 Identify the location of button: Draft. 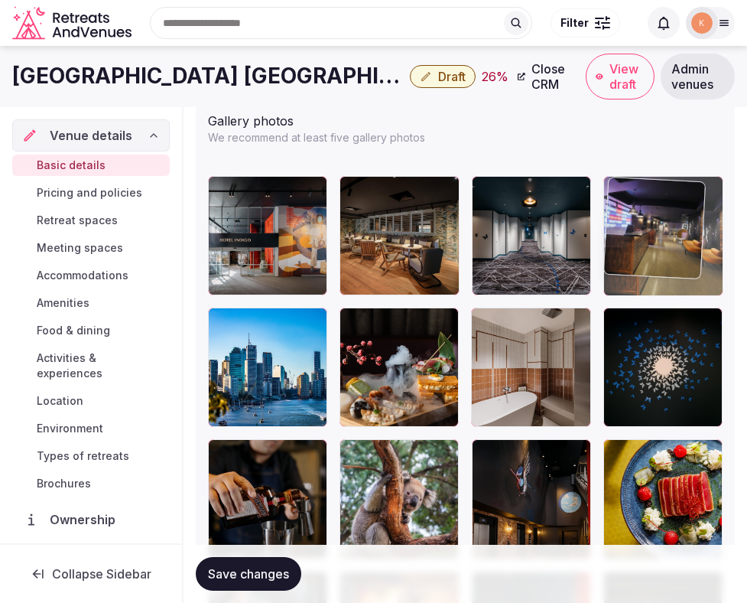
(443, 76).